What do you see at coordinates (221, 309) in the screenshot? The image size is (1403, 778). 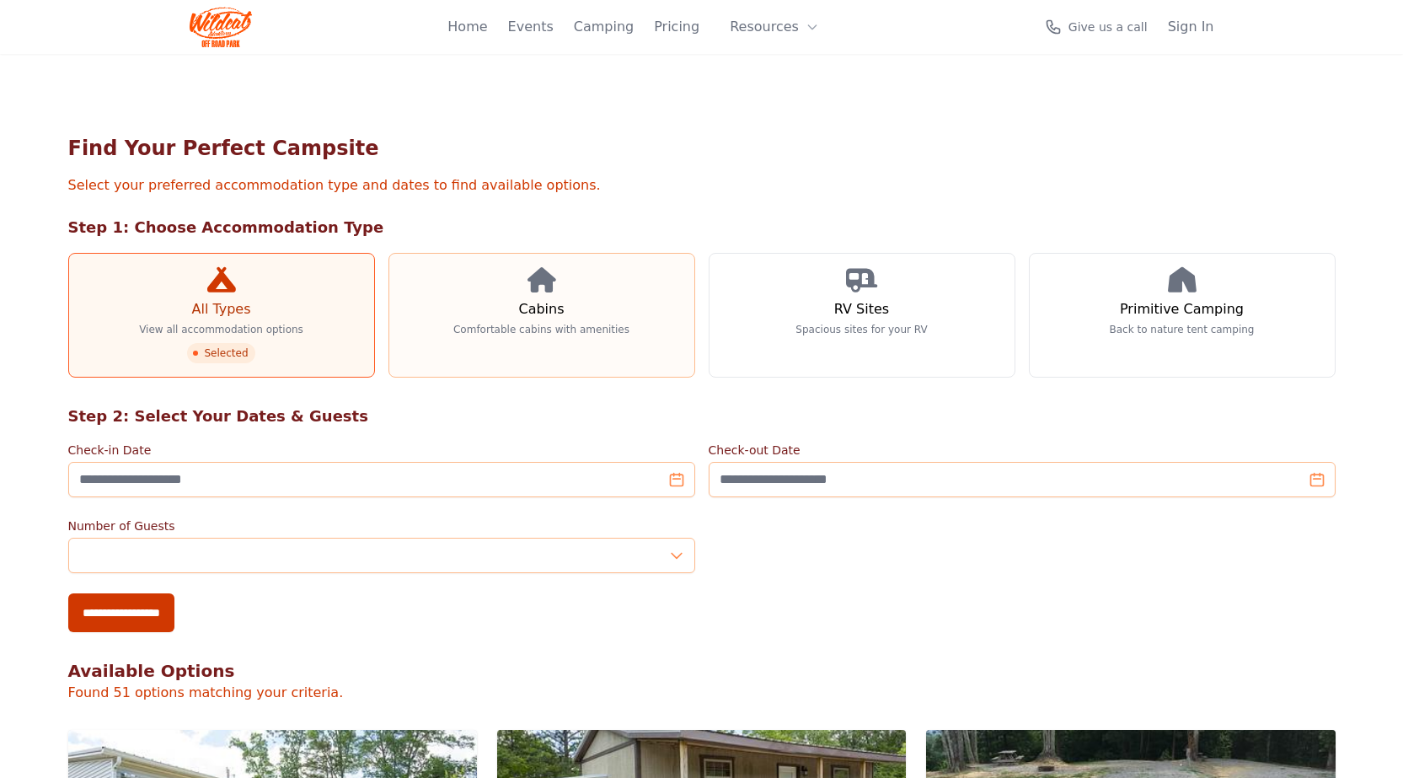 I see `h3: All Types` at bounding box center [221, 309].